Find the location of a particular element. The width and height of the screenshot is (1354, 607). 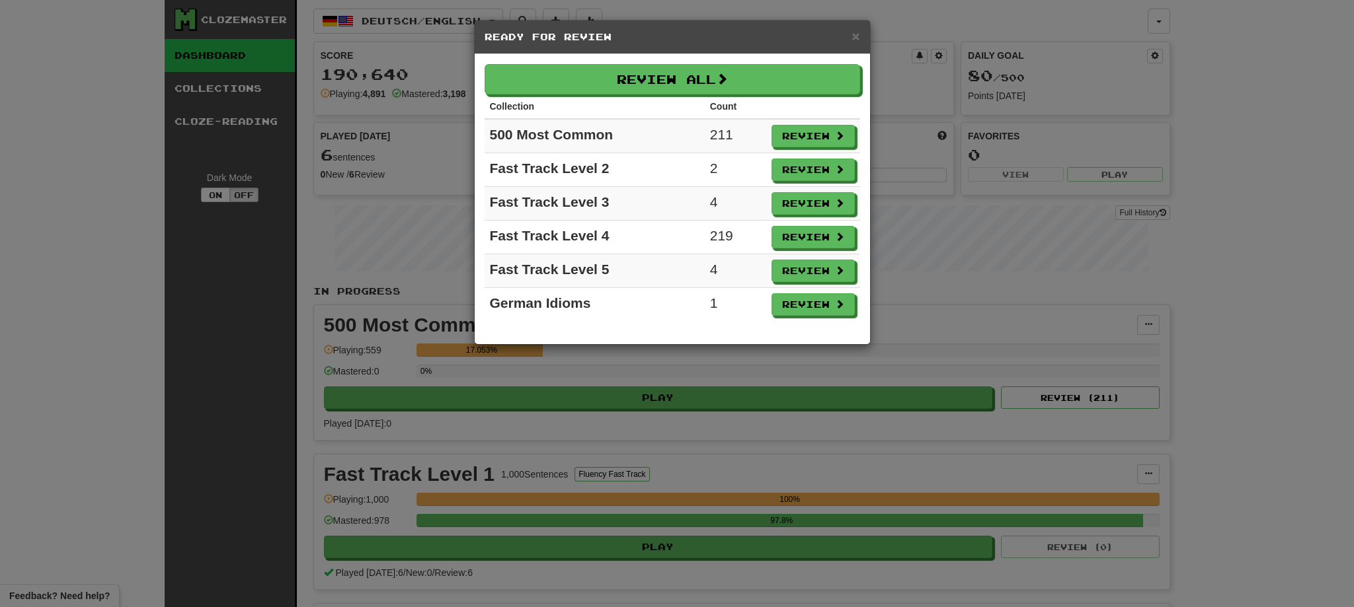

td: Fast Track Level 3 is located at coordinates (594, 204).